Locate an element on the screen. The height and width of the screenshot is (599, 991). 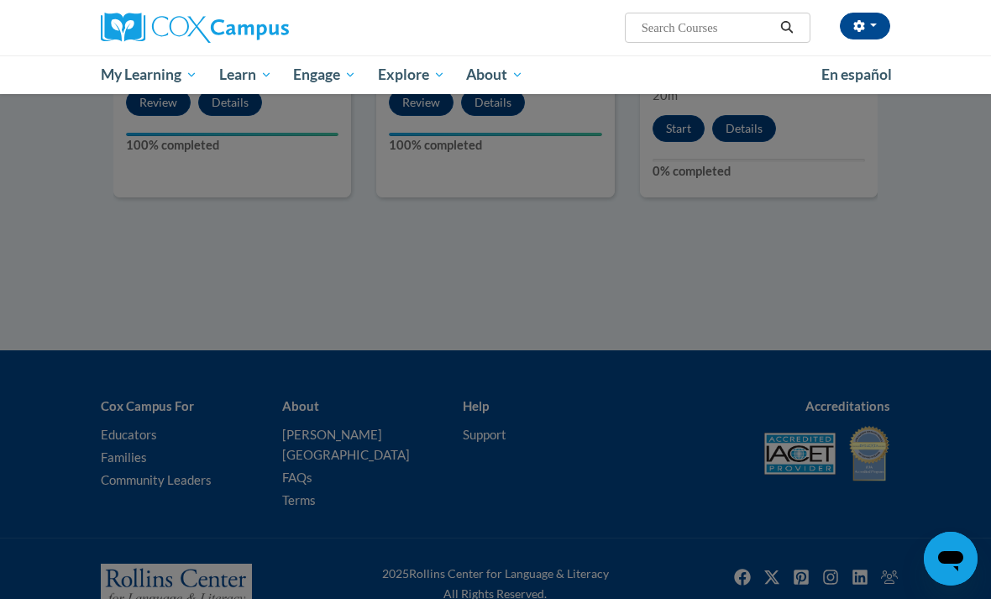
a: My Learning is located at coordinates (149, 75).